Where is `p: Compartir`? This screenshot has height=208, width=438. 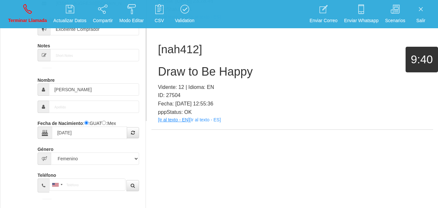 p: Compartir is located at coordinates (103, 20).